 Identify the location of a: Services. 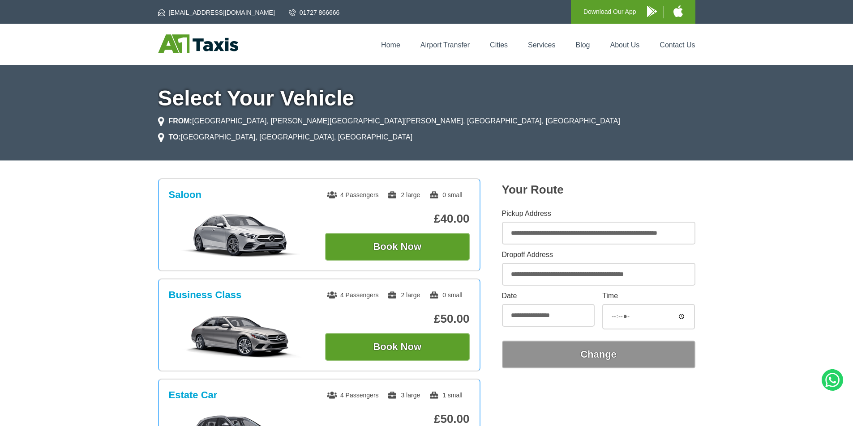
(541, 45).